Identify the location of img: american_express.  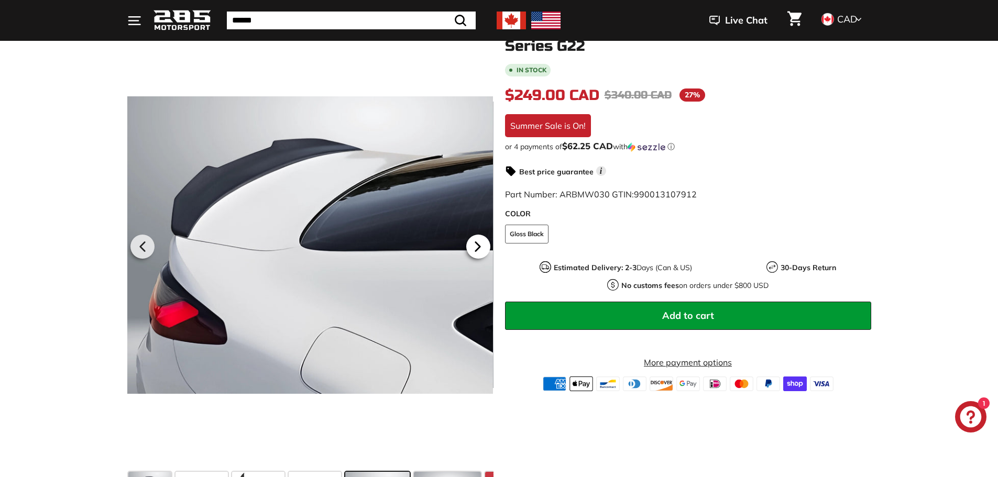
(554, 384).